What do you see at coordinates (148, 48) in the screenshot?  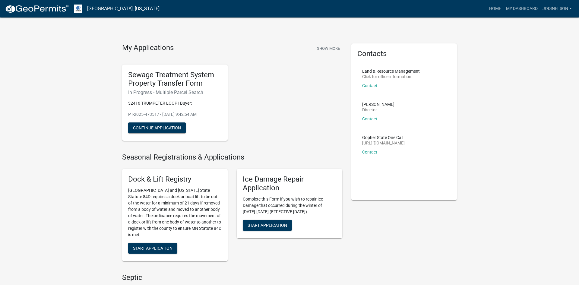 I see `h4: My Applications` at bounding box center [148, 48].